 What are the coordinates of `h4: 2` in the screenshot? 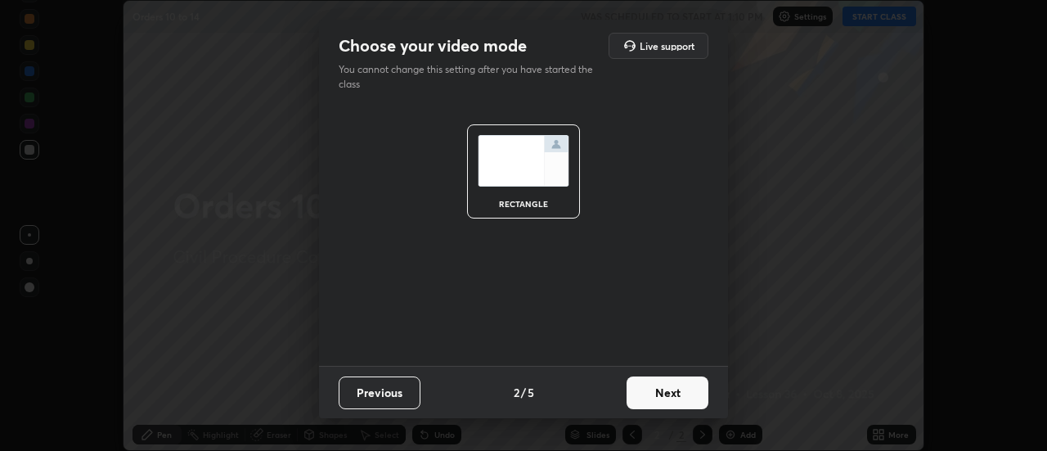 It's located at (516, 392).